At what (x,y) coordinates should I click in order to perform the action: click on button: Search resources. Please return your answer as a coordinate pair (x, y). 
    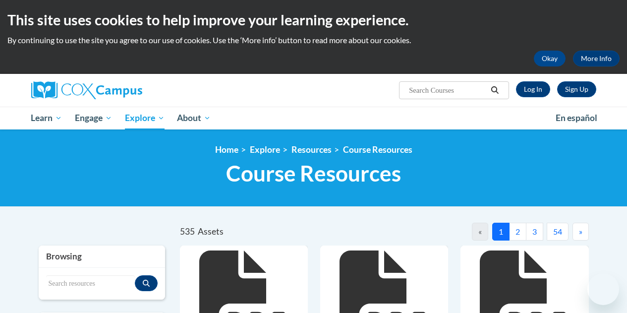
    Looking at the image, I should click on (146, 283).